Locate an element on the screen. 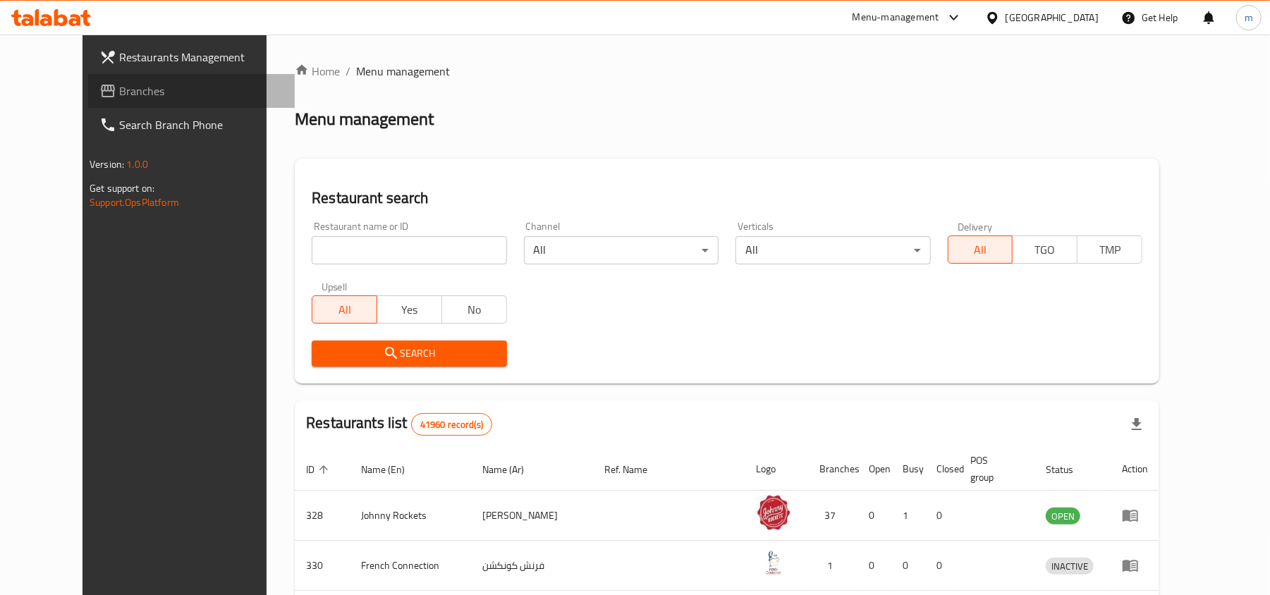  span: Ref. Name is located at coordinates (635, 470).